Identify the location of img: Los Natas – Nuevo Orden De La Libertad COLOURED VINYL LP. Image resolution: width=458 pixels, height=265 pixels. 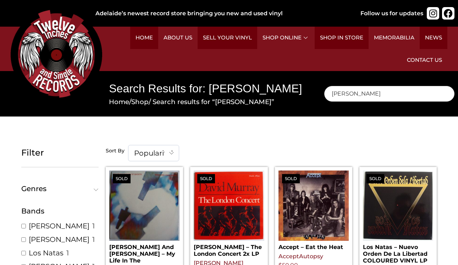
(398, 205).